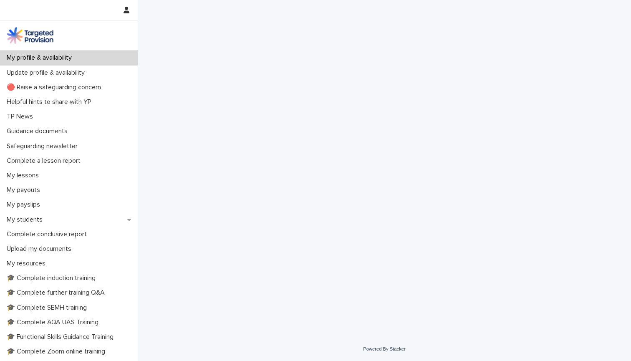 The image size is (631, 361). Describe the element at coordinates (54, 322) in the screenshot. I see `p: 🎓 Complete AQA UAS Training` at that location.